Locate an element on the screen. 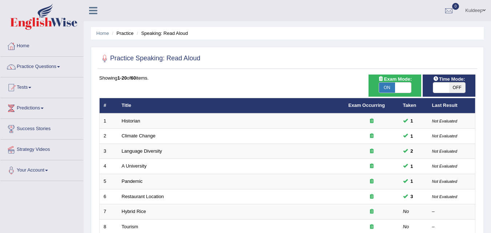 This screenshot has width=491, height=233. td: 1 is located at coordinates (109, 121).